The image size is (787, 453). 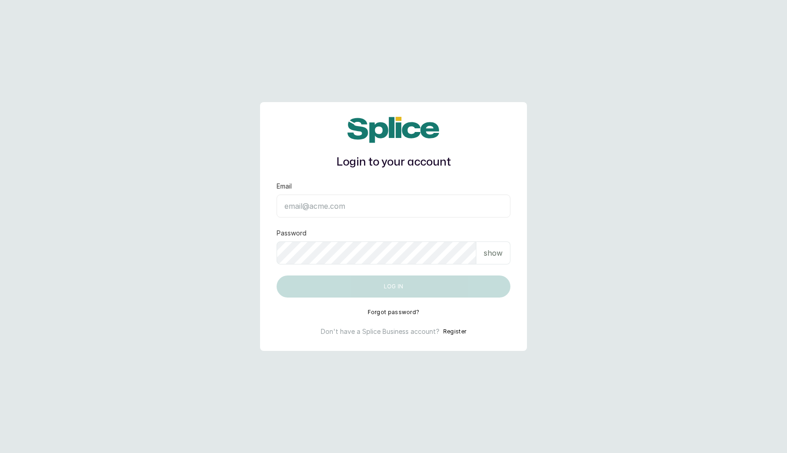 I want to click on p: show, so click(x=493, y=253).